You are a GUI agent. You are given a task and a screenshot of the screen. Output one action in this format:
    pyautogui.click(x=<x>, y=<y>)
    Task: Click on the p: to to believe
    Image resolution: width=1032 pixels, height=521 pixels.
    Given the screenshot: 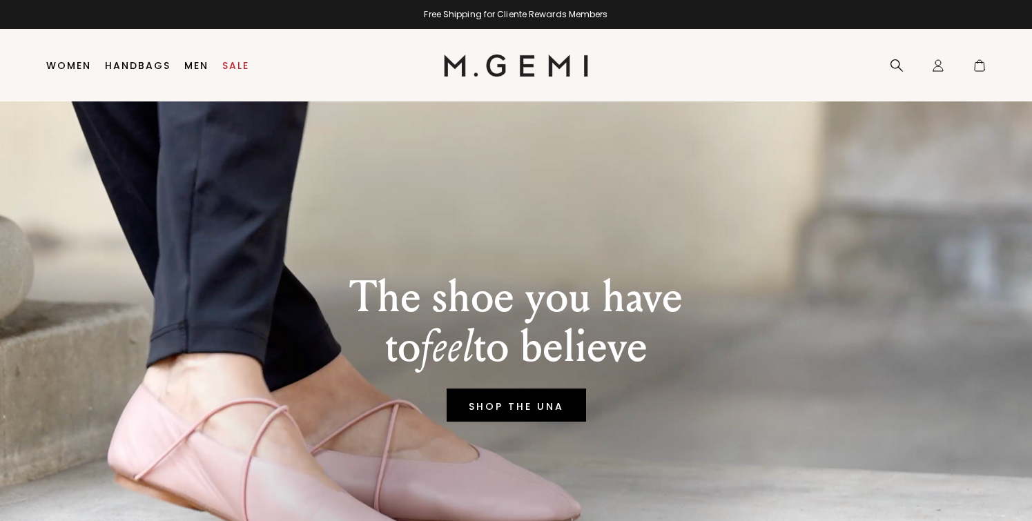 What is the action you would take?
    pyautogui.click(x=515, y=347)
    